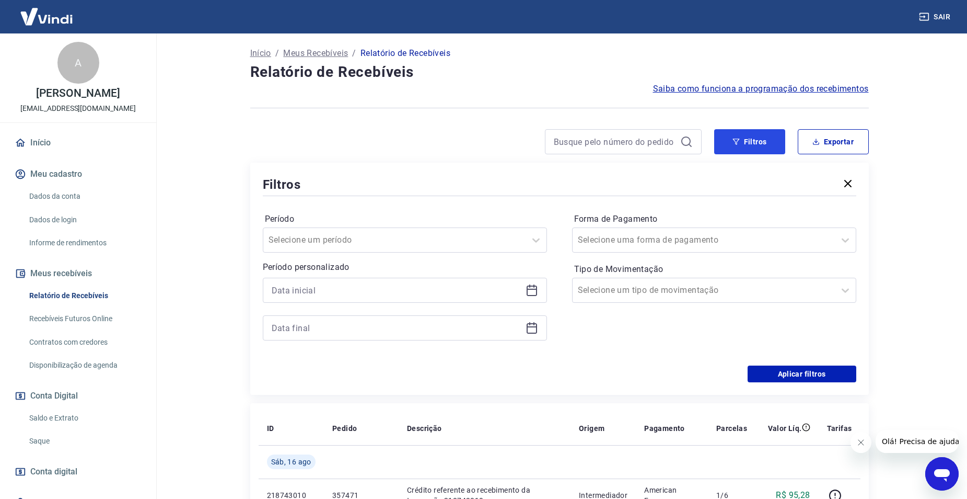 Image resolution: width=967 pixels, height=499 pixels. I want to click on p: Pagamento, so click(665, 428).